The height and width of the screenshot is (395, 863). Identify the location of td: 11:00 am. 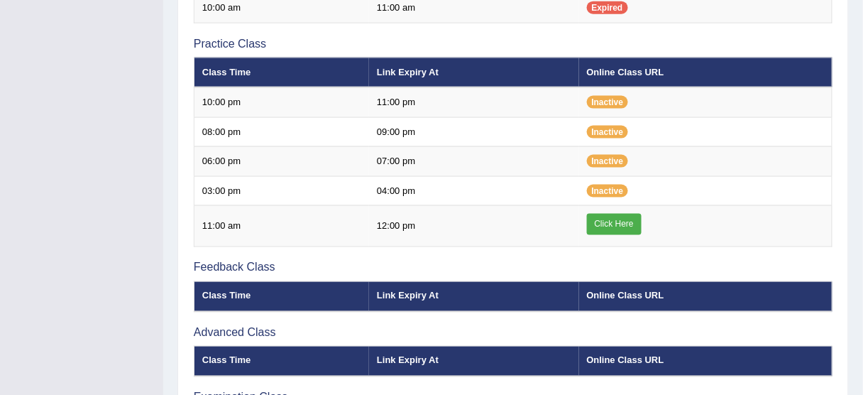
(282, 226).